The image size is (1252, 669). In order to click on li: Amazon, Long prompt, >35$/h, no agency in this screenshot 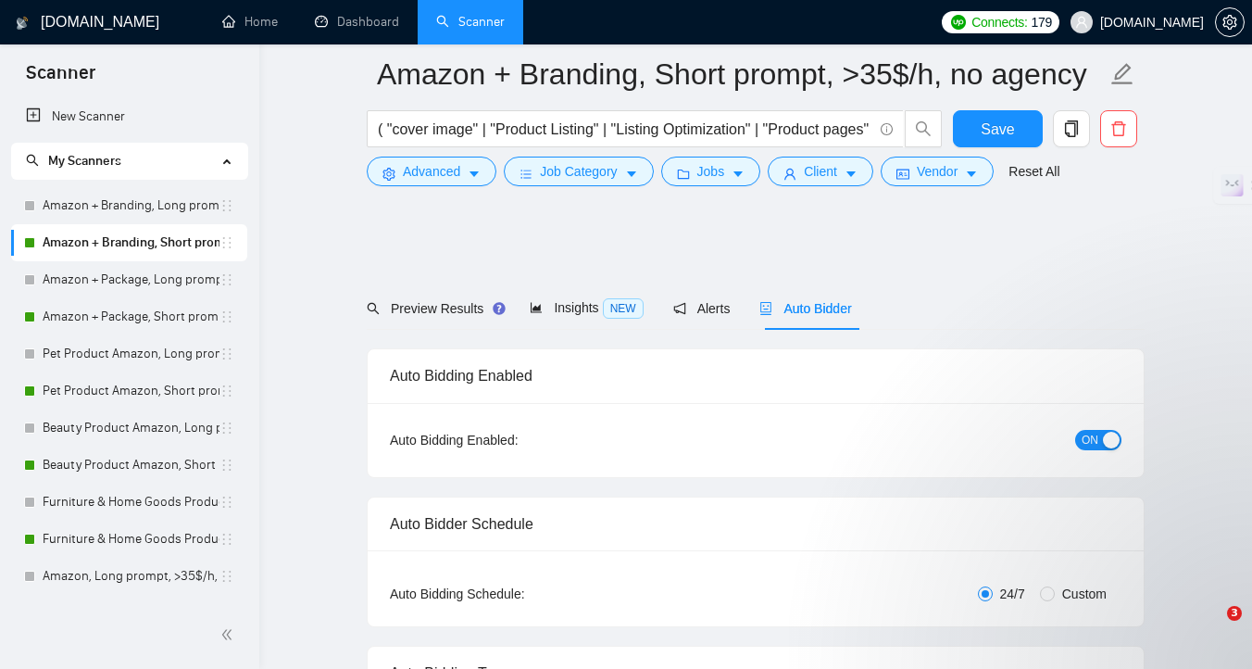, I will do `click(129, 576)`.